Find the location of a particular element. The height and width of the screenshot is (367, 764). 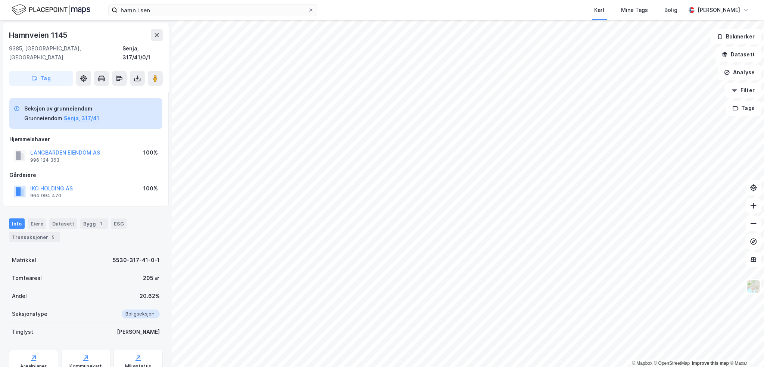

div: Seksjon av grunneiendom is located at coordinates (62, 109).